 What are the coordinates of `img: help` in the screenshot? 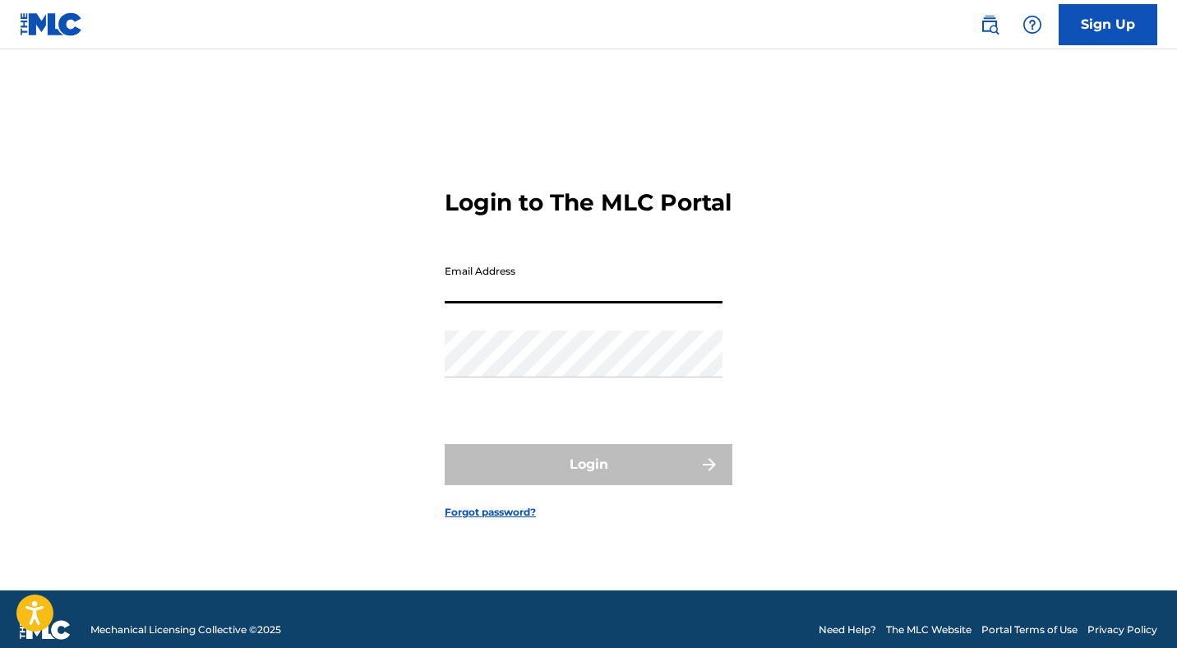 It's located at (1032, 25).